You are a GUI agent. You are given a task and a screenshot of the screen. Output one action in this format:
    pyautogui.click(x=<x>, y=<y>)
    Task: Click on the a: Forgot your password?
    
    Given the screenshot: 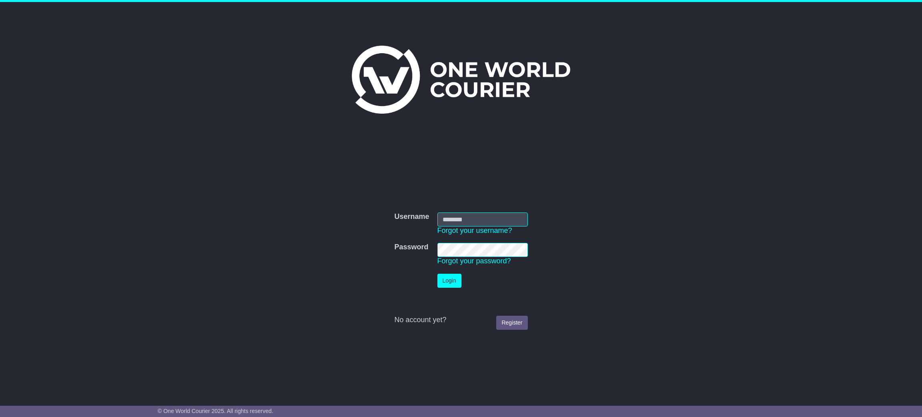 What is the action you would take?
    pyautogui.click(x=474, y=261)
    